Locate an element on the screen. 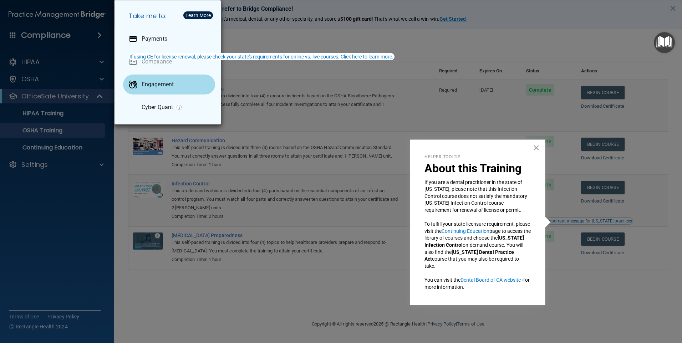 The height and width of the screenshot is (343, 682). a: Cyber Quant is located at coordinates (169, 107).